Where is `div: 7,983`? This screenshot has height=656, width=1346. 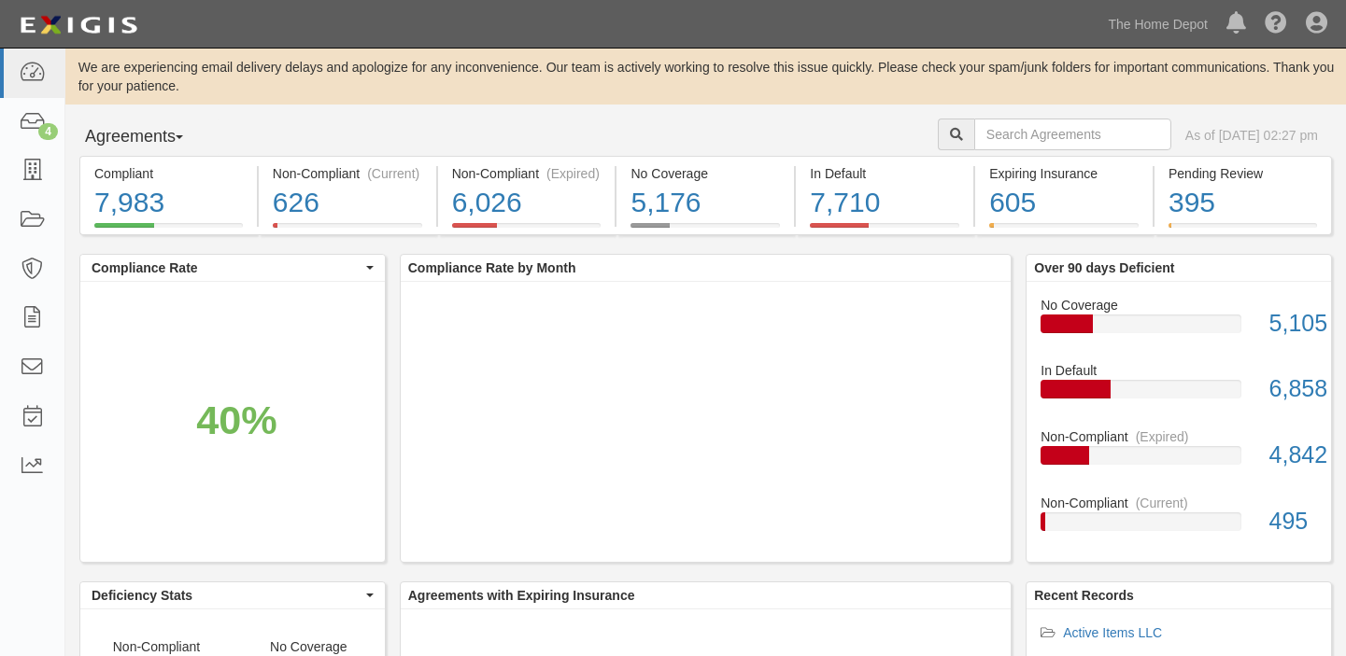 div: 7,983 is located at coordinates (168, 203).